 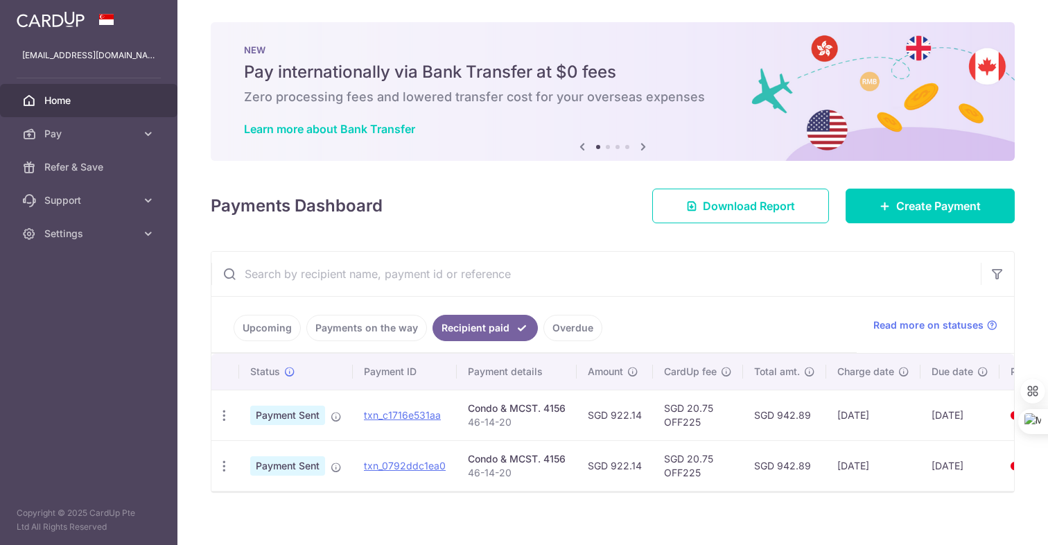 I want to click on span: Read more on statuses, so click(x=928, y=325).